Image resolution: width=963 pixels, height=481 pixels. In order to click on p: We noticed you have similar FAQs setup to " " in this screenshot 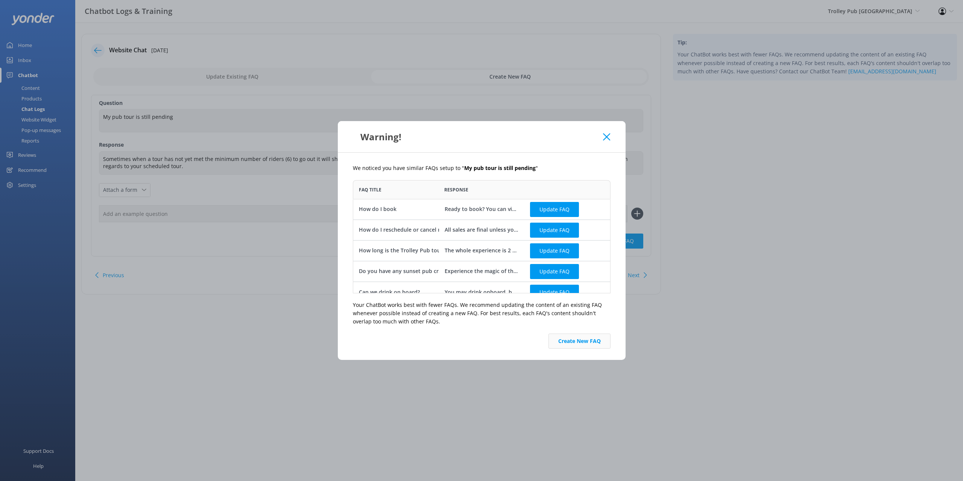, I will do `click(481, 168)`.